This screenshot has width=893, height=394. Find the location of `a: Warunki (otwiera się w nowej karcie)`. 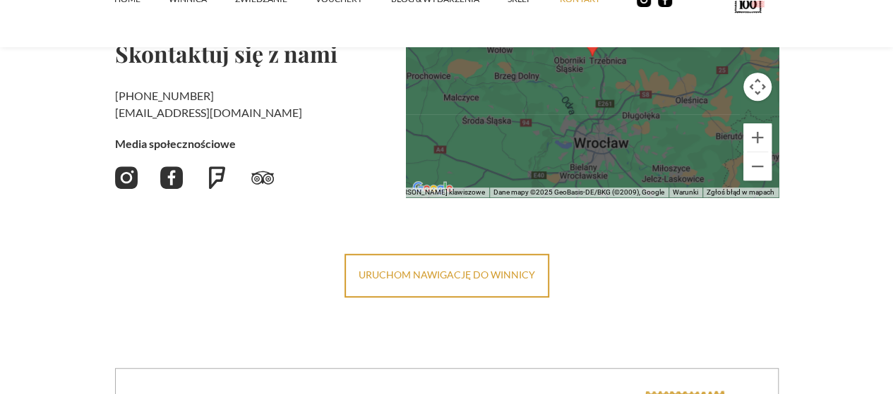

a: Warunki (otwiera się w nowej karcie) is located at coordinates (685, 192).